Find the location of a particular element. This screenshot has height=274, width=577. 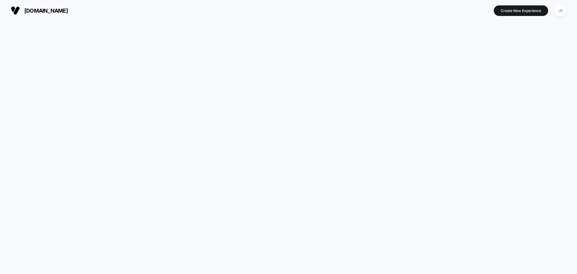

button: Create New Experience is located at coordinates (521, 11).